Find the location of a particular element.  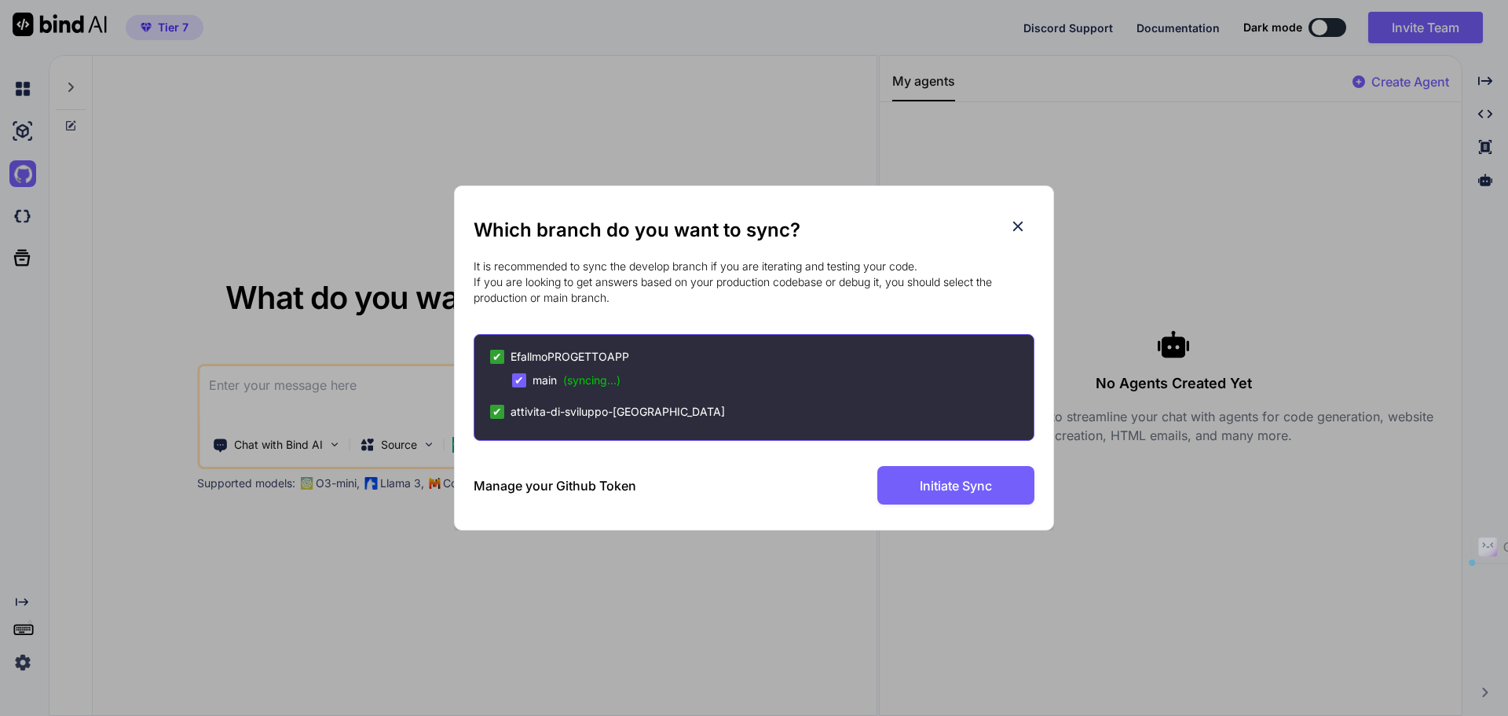

span: main is located at coordinates (576, 380).